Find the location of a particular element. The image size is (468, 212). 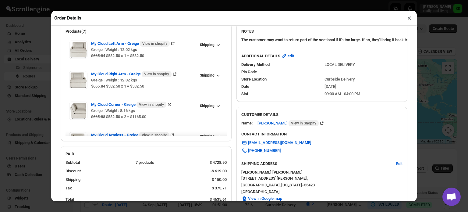

b: ADDITIONAL DETAILS is located at coordinates (261, 56).